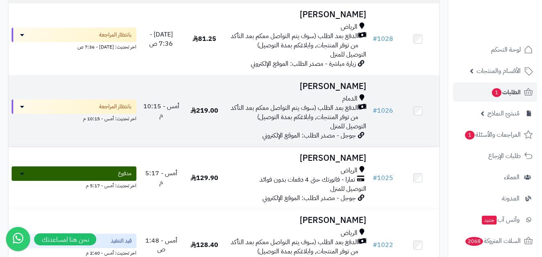 The height and width of the screenshot is (257, 542). I want to click on span: جديد, so click(489, 220).